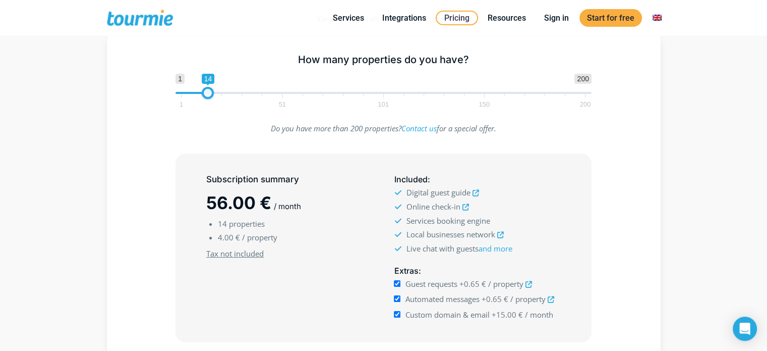 The image size is (767, 351). I want to click on a: Resources, so click(507, 18).